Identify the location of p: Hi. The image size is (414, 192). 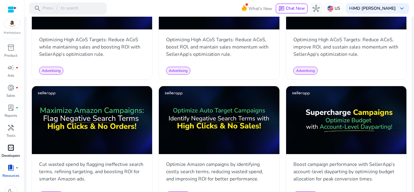
(372, 8).